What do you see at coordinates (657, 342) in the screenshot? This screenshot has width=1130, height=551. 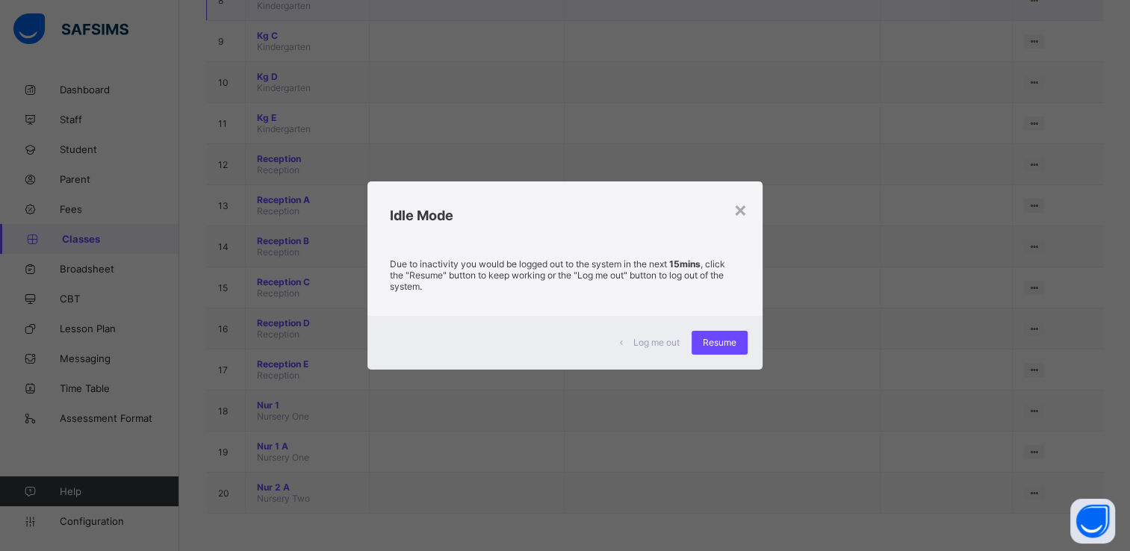 I see `span: Log me out` at bounding box center [657, 342].